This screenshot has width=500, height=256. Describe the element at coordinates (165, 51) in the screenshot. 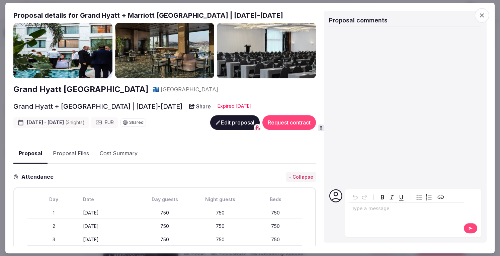

I see `img: Gallery photo 2` at that location.